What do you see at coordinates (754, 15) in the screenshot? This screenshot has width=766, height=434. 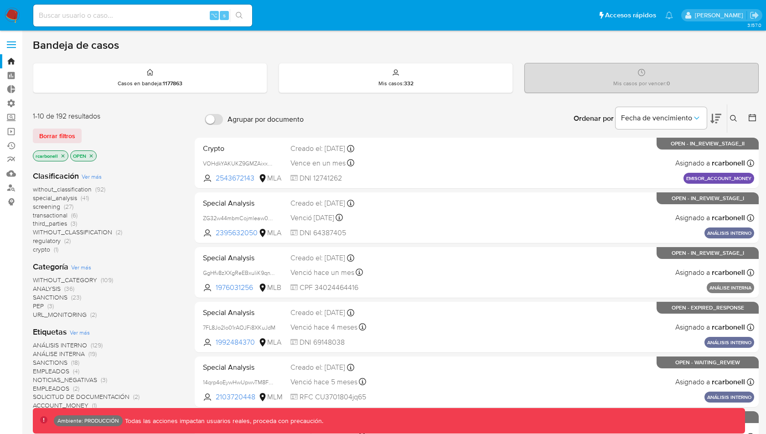 I see `a: Salir` at bounding box center [754, 15].